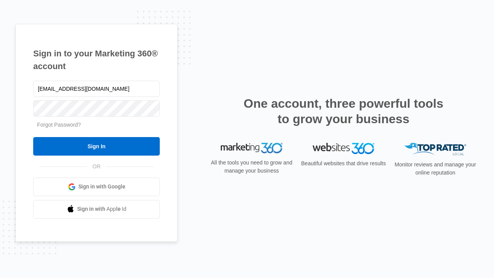 The width and height of the screenshot is (494, 278). What do you see at coordinates (435, 149) in the screenshot?
I see `img: Top Rated Local` at bounding box center [435, 149].